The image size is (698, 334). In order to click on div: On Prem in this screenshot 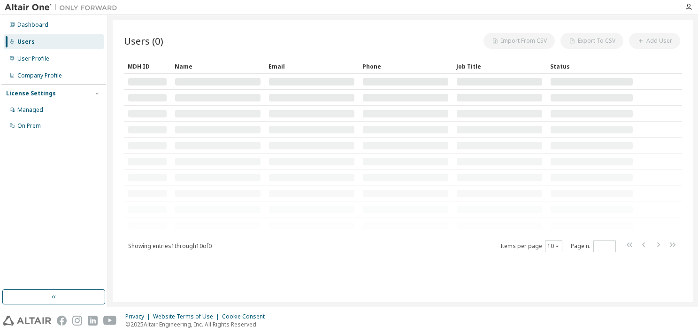, I will do `click(29, 126)`.